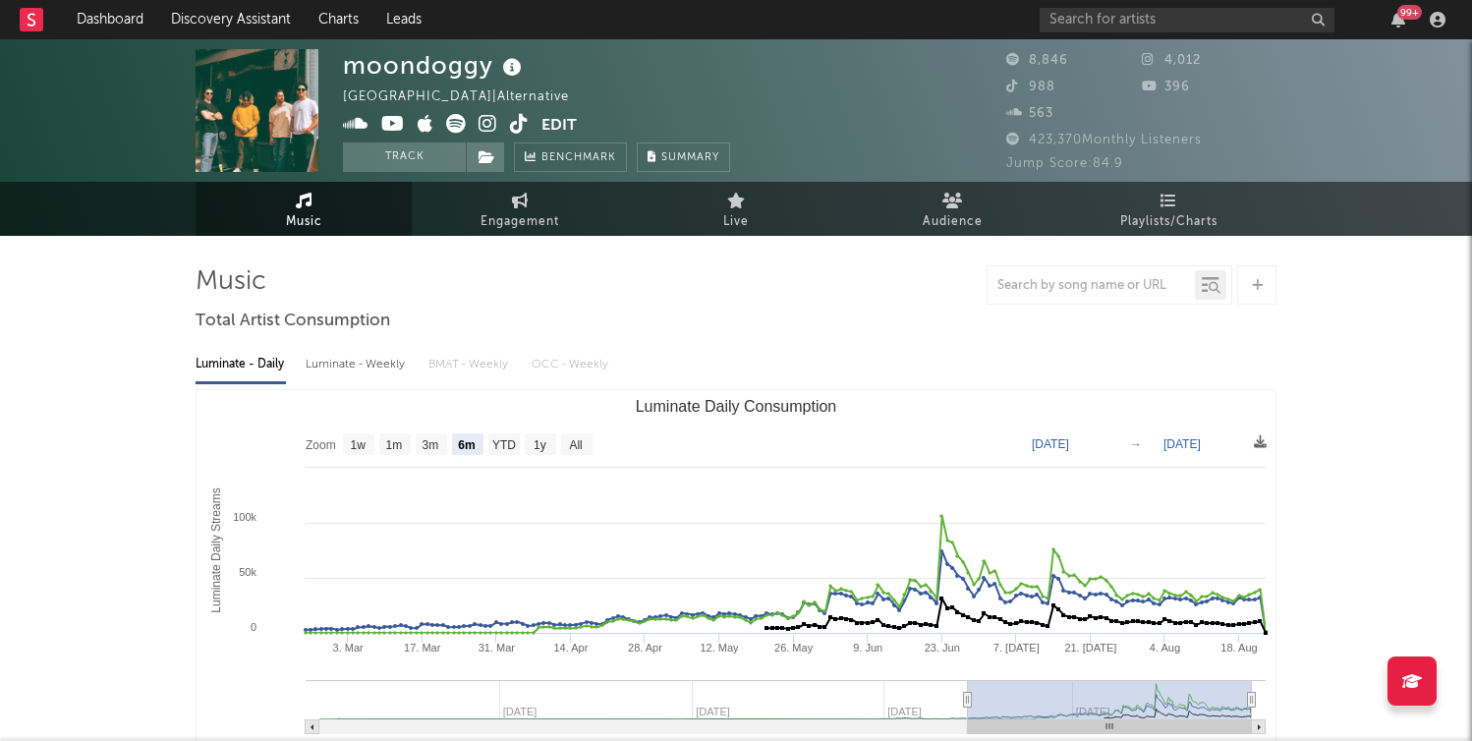  I want to click on text: 31. Mar, so click(497, 648).